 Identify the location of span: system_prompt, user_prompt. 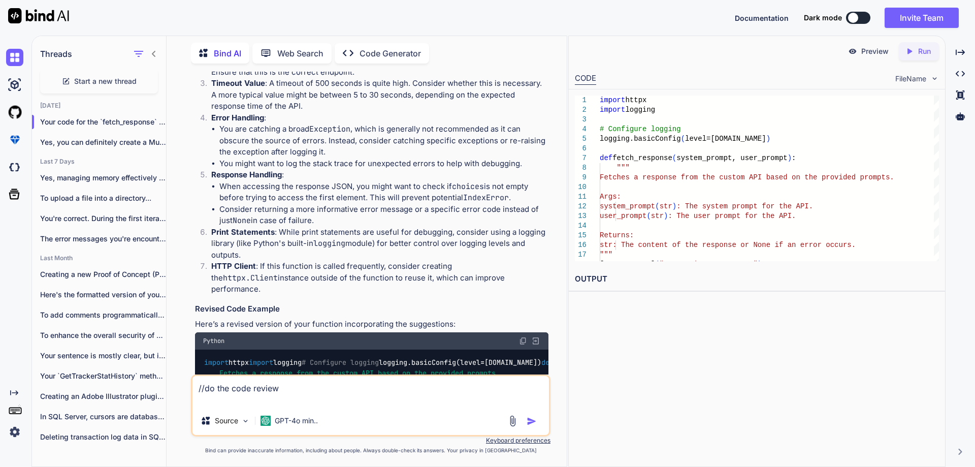
(732, 158).